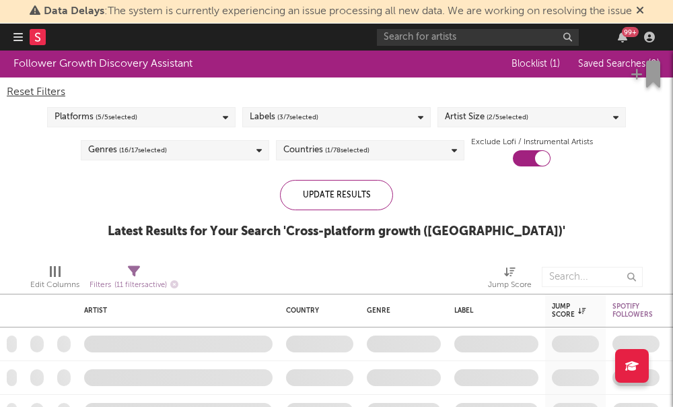 The width and height of the screenshot is (673, 407). I want to click on span: : The system is currently experiencing an issue processing all new data. We are working on resolv..., so click(338, 11).